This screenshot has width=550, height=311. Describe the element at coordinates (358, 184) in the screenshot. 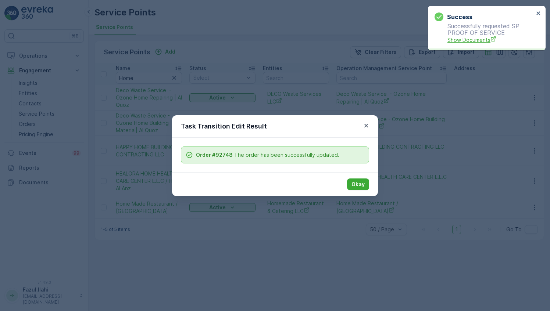

I see `p: Okay` at that location.